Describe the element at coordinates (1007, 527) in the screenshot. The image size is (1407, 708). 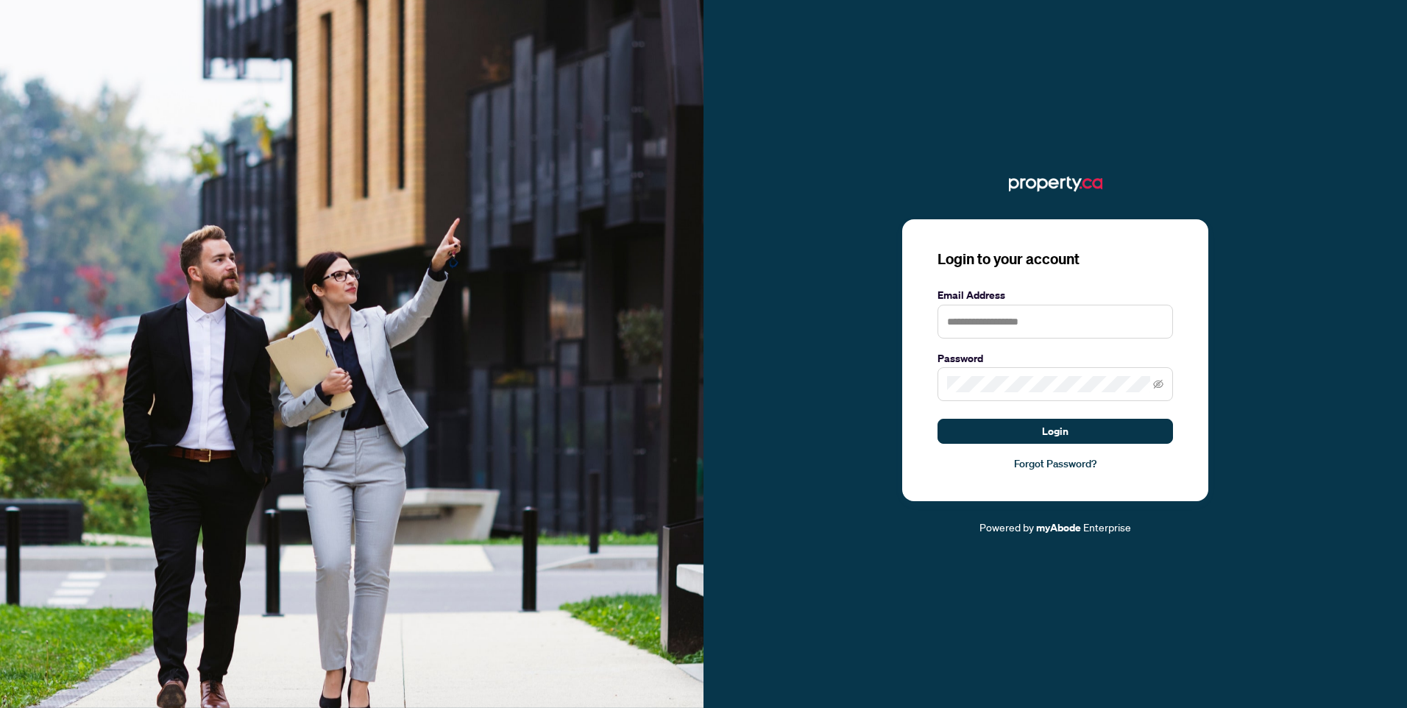
I see `span: Powered by` at that location.